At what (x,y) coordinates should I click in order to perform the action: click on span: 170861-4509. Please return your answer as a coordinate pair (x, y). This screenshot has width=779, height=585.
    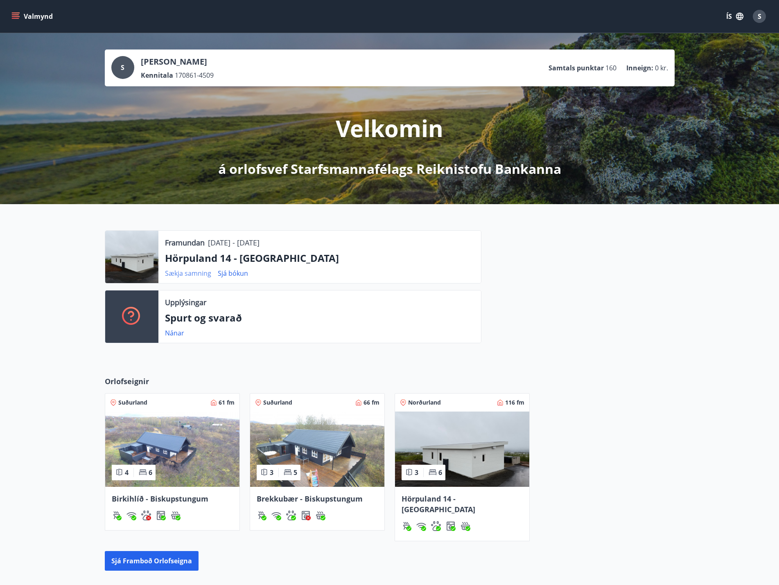
    Looking at the image, I should click on (194, 75).